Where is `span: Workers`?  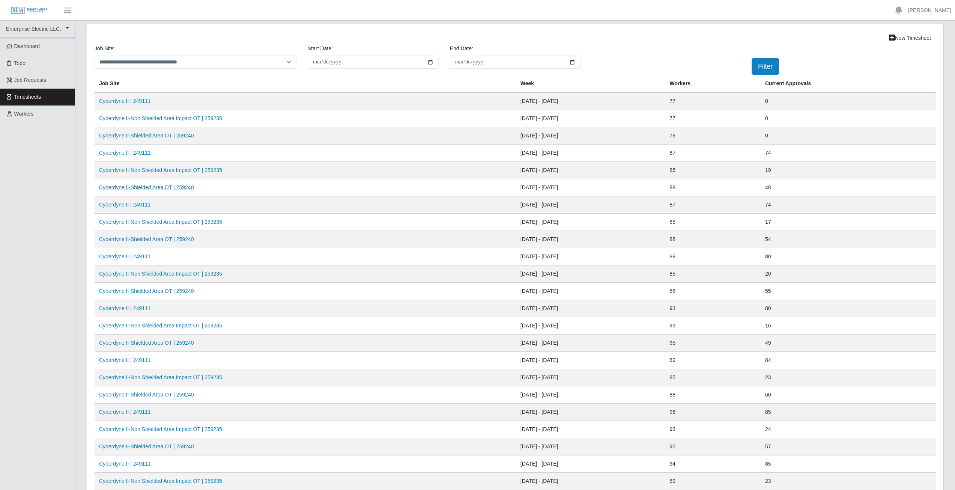 span: Workers is located at coordinates (24, 114).